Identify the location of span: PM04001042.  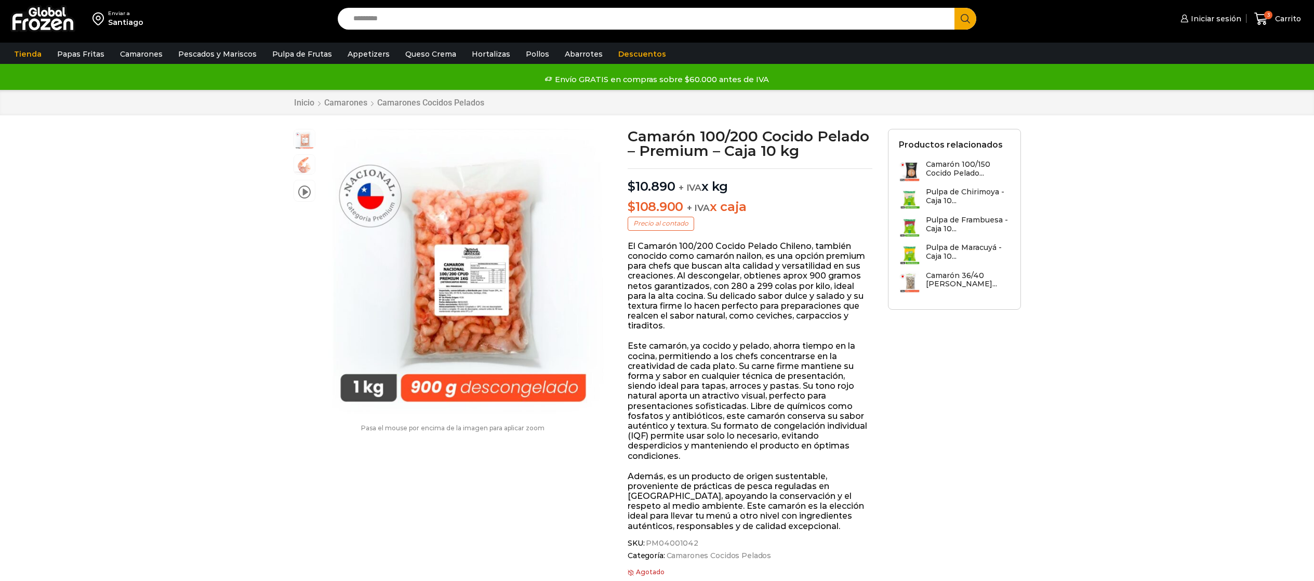
(671, 543).